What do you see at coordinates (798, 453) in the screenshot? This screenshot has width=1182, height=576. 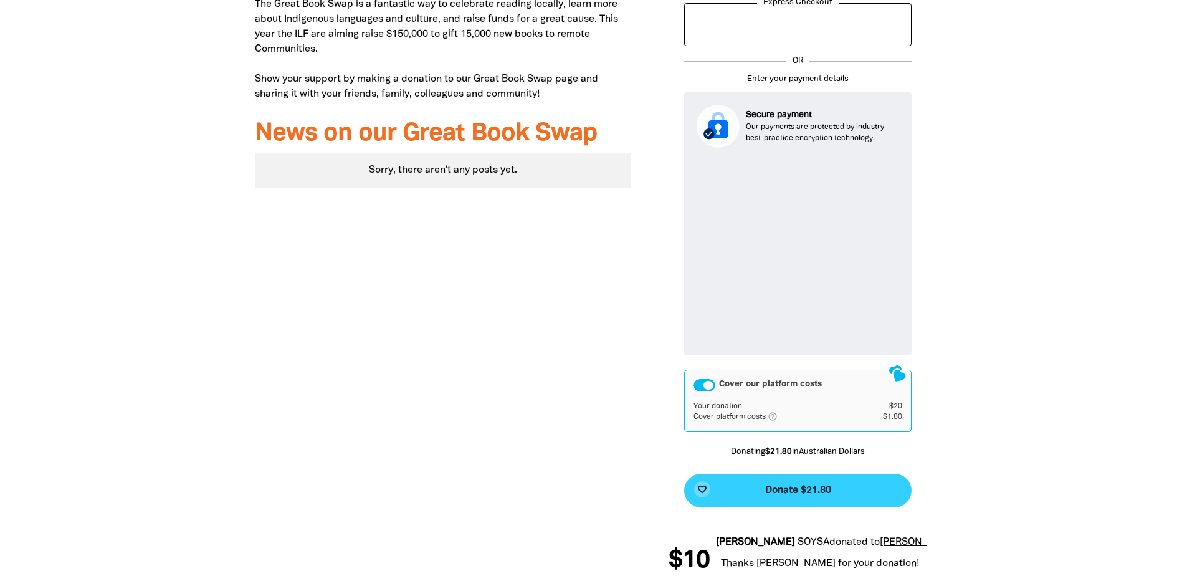 I see `p: Donating in Australian Dollars` at bounding box center [798, 453].